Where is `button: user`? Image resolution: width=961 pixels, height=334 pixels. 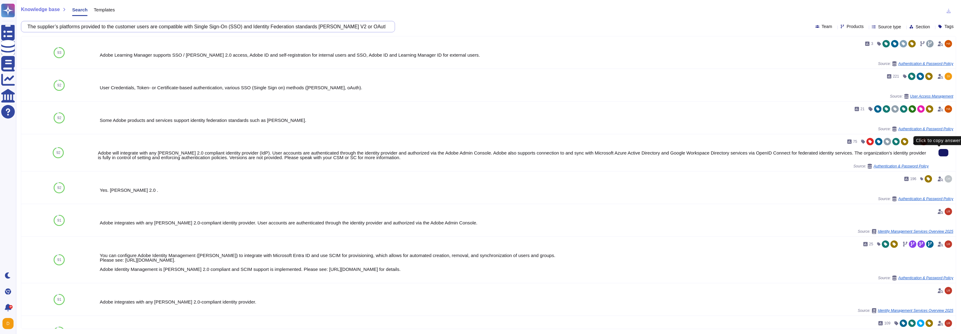
button: user is located at coordinates (10, 324).